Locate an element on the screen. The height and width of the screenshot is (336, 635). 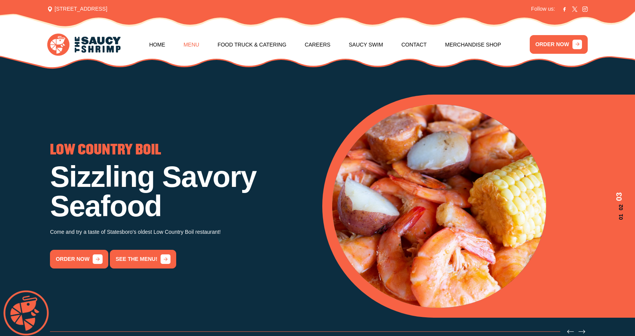
a: Menu is located at coordinates (191, 45).